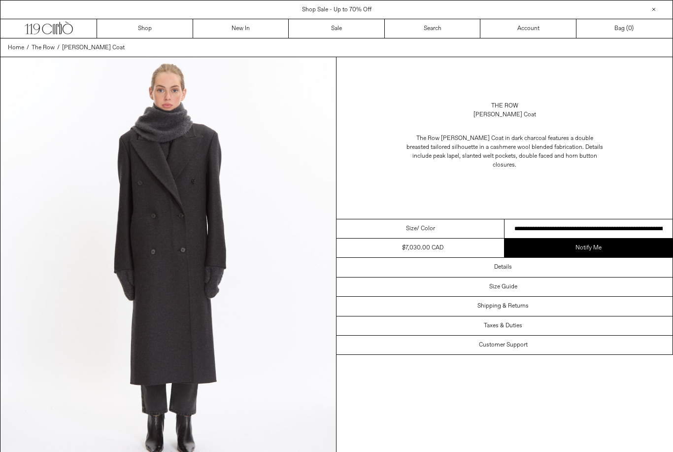  I want to click on a: New In, so click(241, 29).